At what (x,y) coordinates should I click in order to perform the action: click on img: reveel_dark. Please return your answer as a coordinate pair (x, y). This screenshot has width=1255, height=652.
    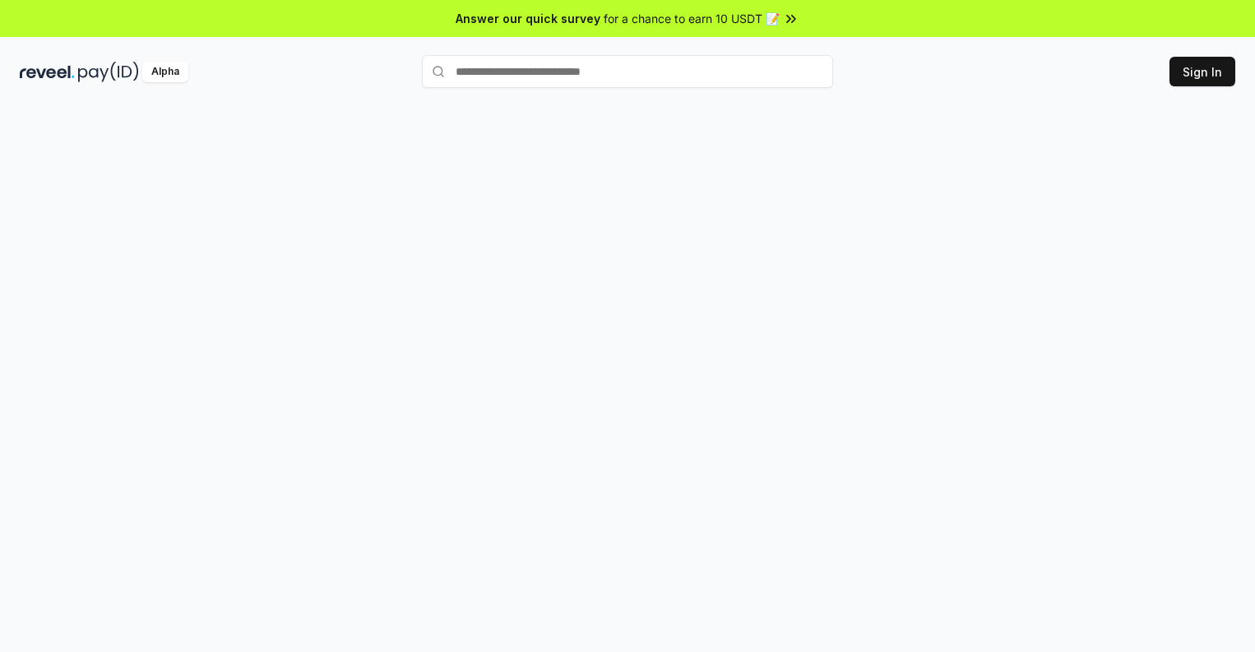
    Looking at the image, I should click on (47, 72).